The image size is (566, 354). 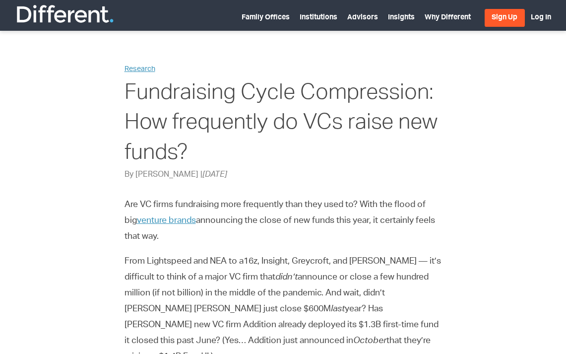 What do you see at coordinates (65, 14) in the screenshot?
I see `img: Different Funds` at bounding box center [65, 14].